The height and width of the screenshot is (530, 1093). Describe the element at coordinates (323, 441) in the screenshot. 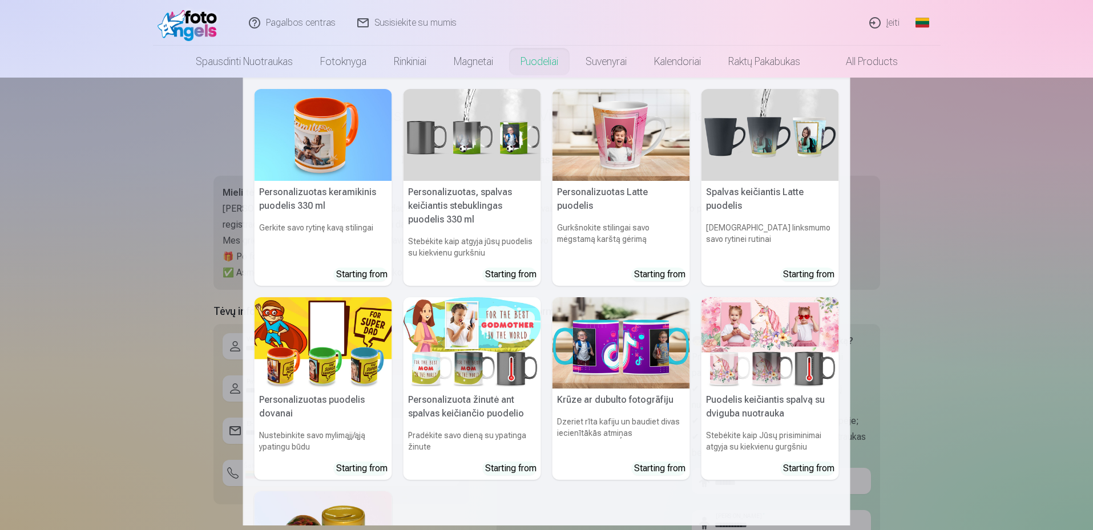

I see `h6: Nustebinkite savo mylimąjį/ąją ypatingu būdu` at that location.